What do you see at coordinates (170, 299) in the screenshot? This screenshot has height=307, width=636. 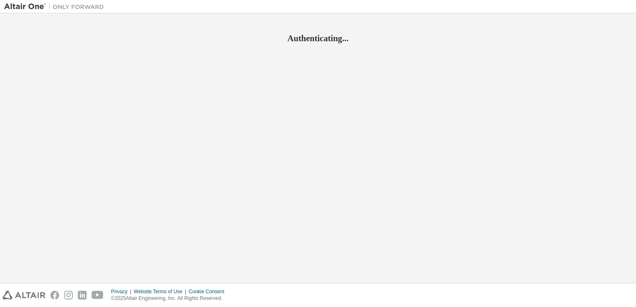 I see `p: © 2025 Altair Engineering, Inc. All Rights Reserved.` at bounding box center [170, 299].